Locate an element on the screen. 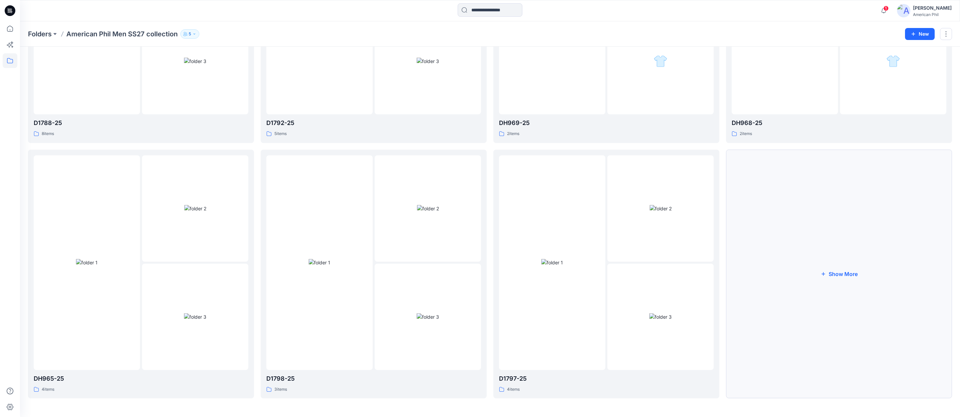 Image resolution: width=960 pixels, height=417 pixels. button: New is located at coordinates (919, 34).